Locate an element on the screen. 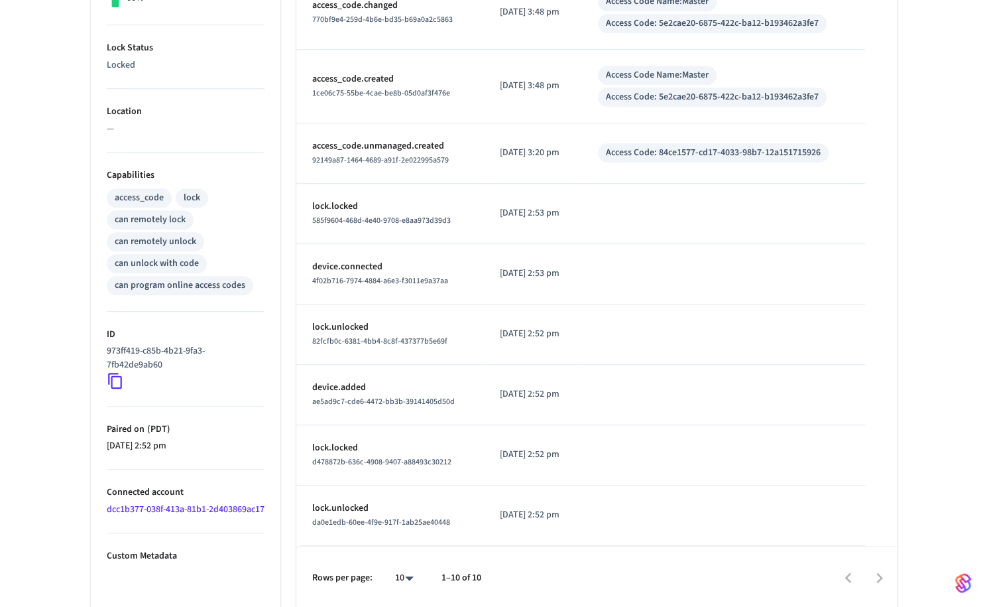  span: ae5ad9c7-cde6-4472-bb3b-39141405d50d is located at coordinates (383, 401).